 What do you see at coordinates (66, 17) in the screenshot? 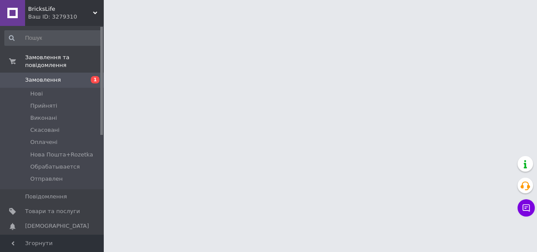
I see `div: Ваш ID: 3279310` at bounding box center [66, 17].